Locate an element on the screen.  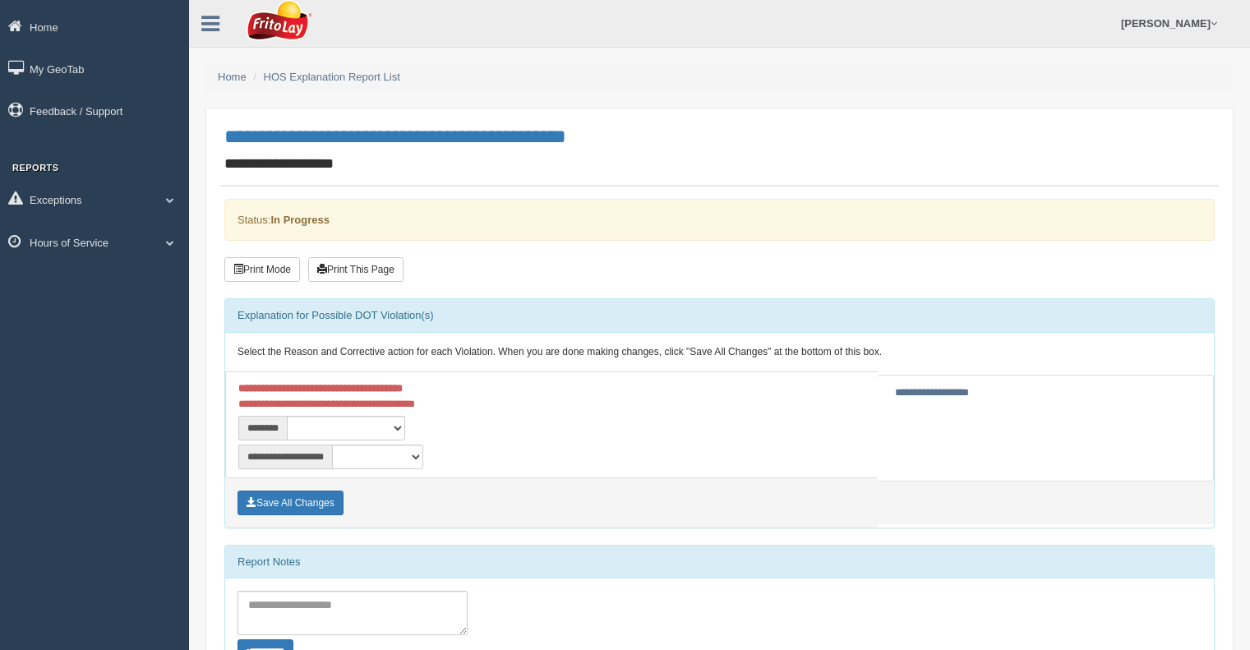
button: Save is located at coordinates (290, 503).